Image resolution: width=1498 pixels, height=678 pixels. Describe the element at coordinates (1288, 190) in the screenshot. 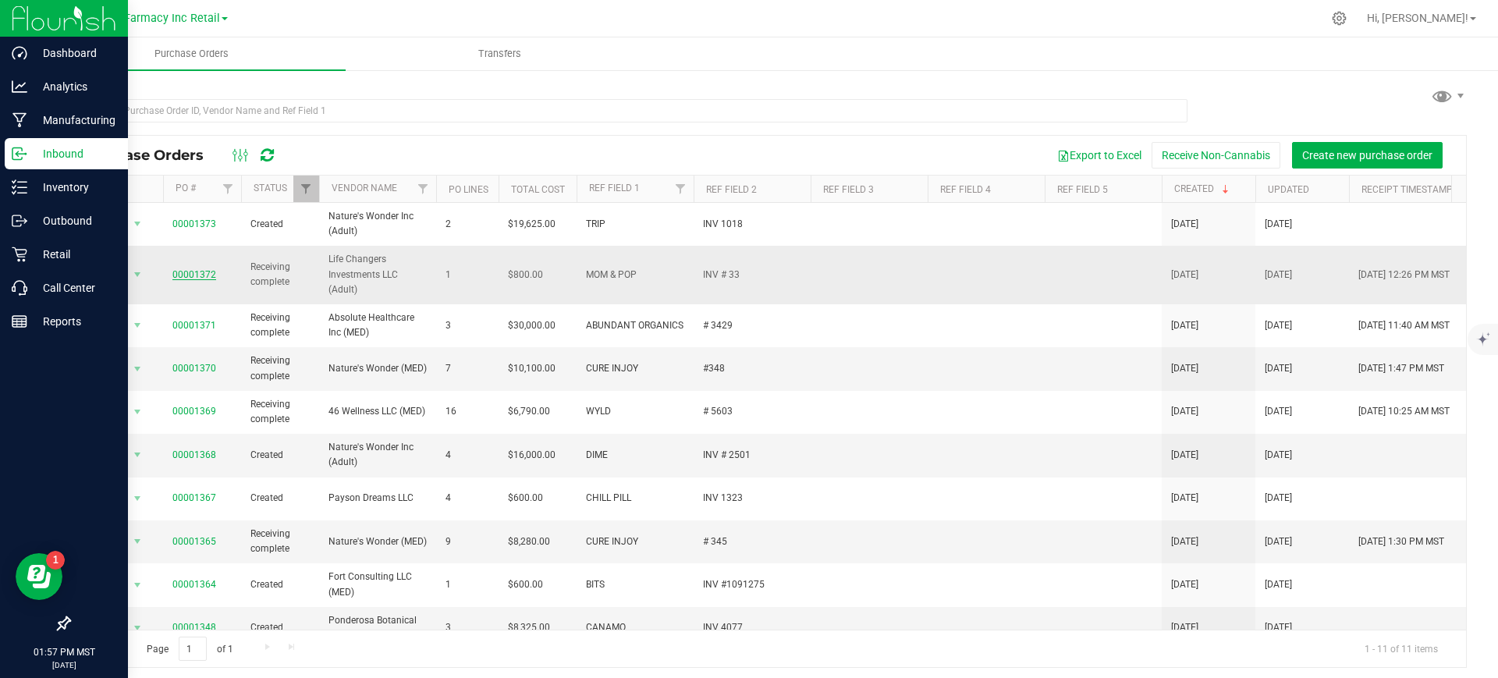

I see `a: Updated` at that location.